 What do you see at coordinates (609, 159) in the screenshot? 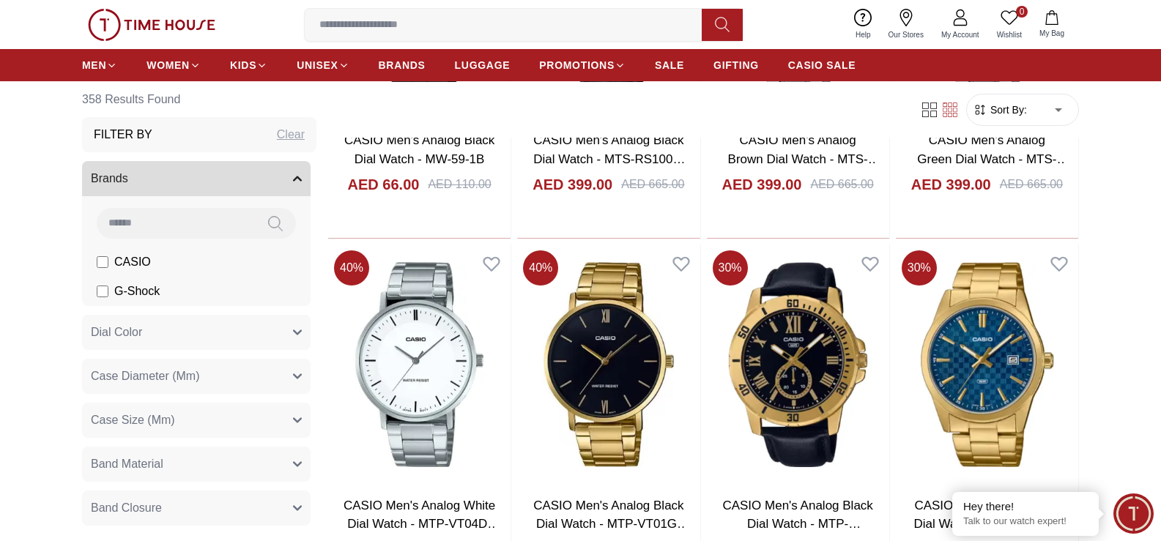
I see `a: CASIO Men's Analog Black Dial Watch - MTS-RS100L-1AVDF` at bounding box center [609, 159].